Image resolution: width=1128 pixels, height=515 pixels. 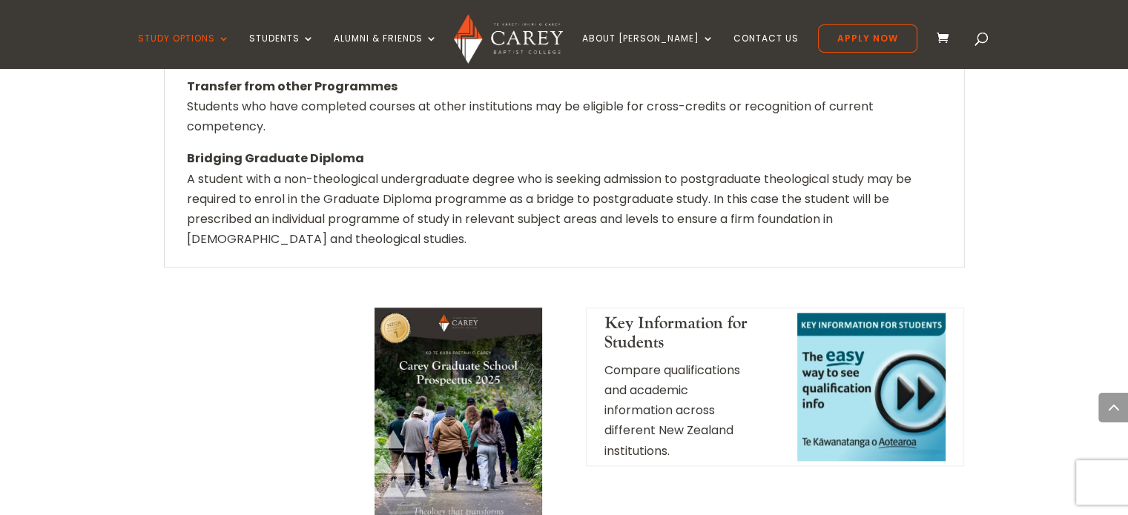 I want to click on strong: Bridging Graduate Diploma, so click(x=275, y=158).